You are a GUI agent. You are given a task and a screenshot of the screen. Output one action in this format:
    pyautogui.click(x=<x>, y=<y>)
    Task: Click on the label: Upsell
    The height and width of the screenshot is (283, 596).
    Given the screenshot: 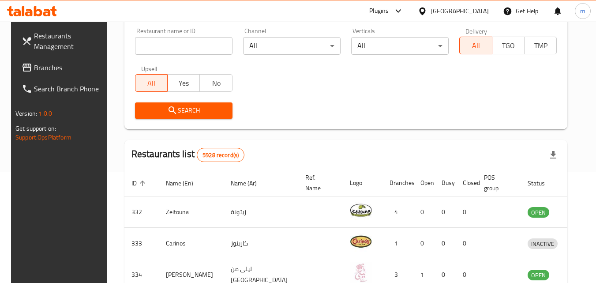 What is the action you would take?
    pyautogui.click(x=149, y=68)
    